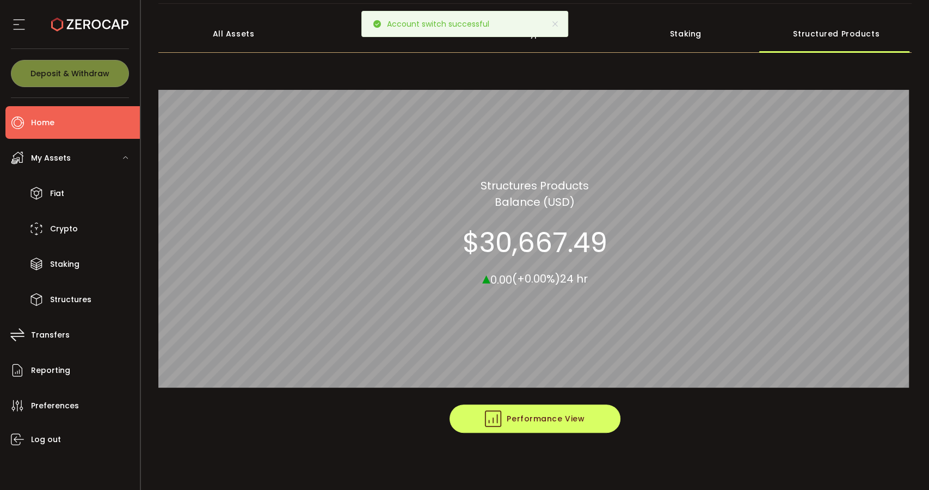 The width and height of the screenshot is (929, 490). I want to click on span: 24 hr, so click(574, 279).